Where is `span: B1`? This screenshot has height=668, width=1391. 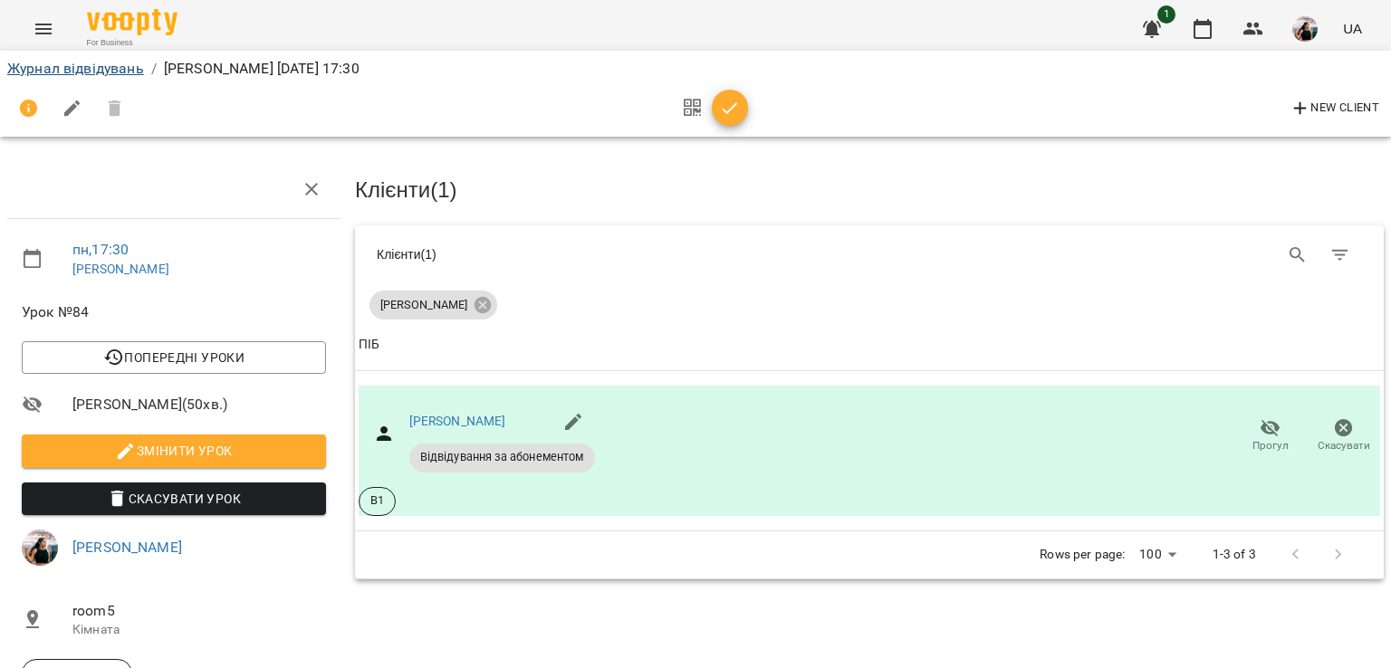 span: B1 is located at coordinates (377, 501).